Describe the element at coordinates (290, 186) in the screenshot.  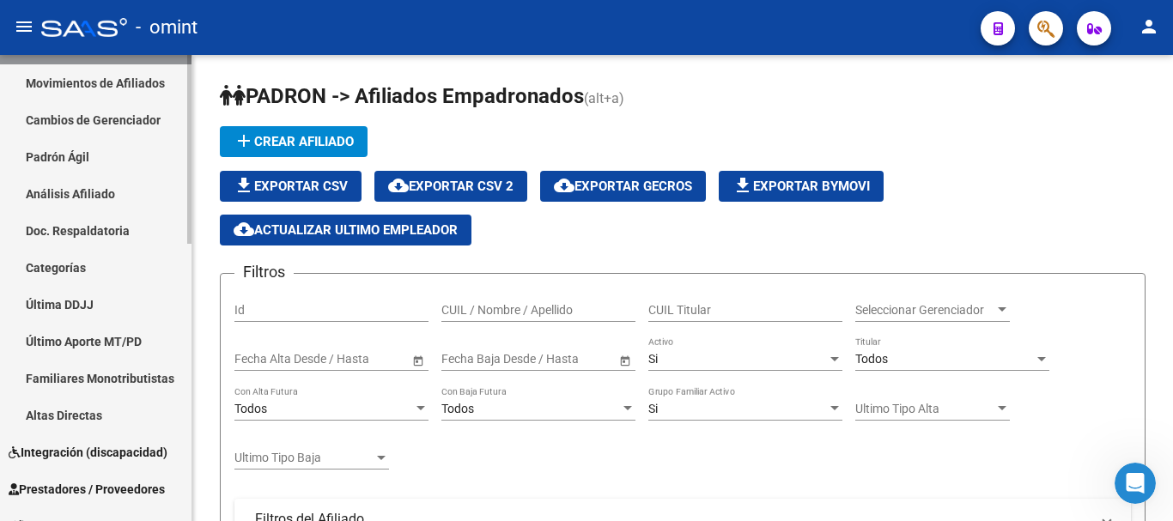
I see `button: Exportar CSV` at that location.